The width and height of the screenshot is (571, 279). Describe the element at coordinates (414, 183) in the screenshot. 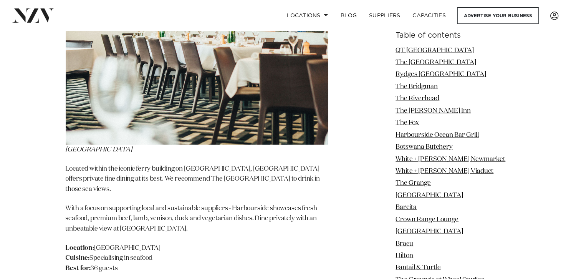

I see `a: The Grange` at that location.